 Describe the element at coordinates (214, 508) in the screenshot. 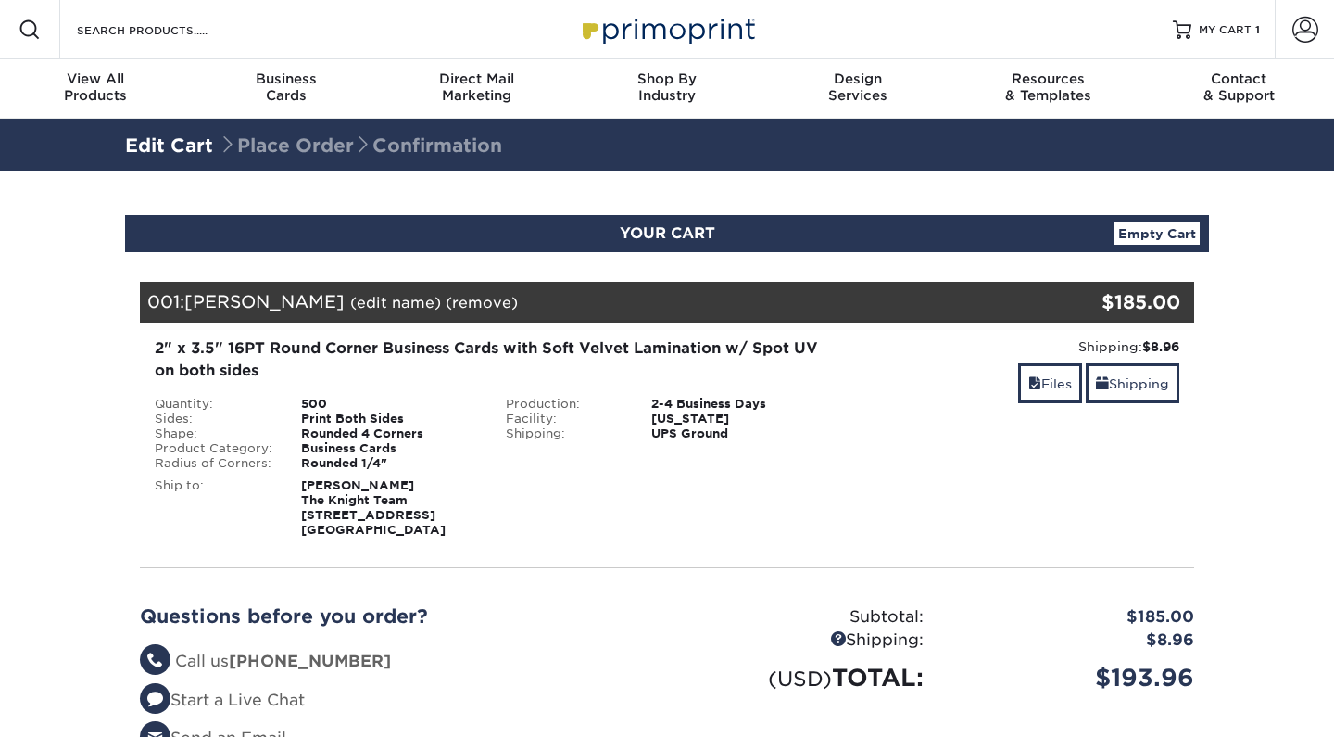

I see `div: Ship to:` at that location.